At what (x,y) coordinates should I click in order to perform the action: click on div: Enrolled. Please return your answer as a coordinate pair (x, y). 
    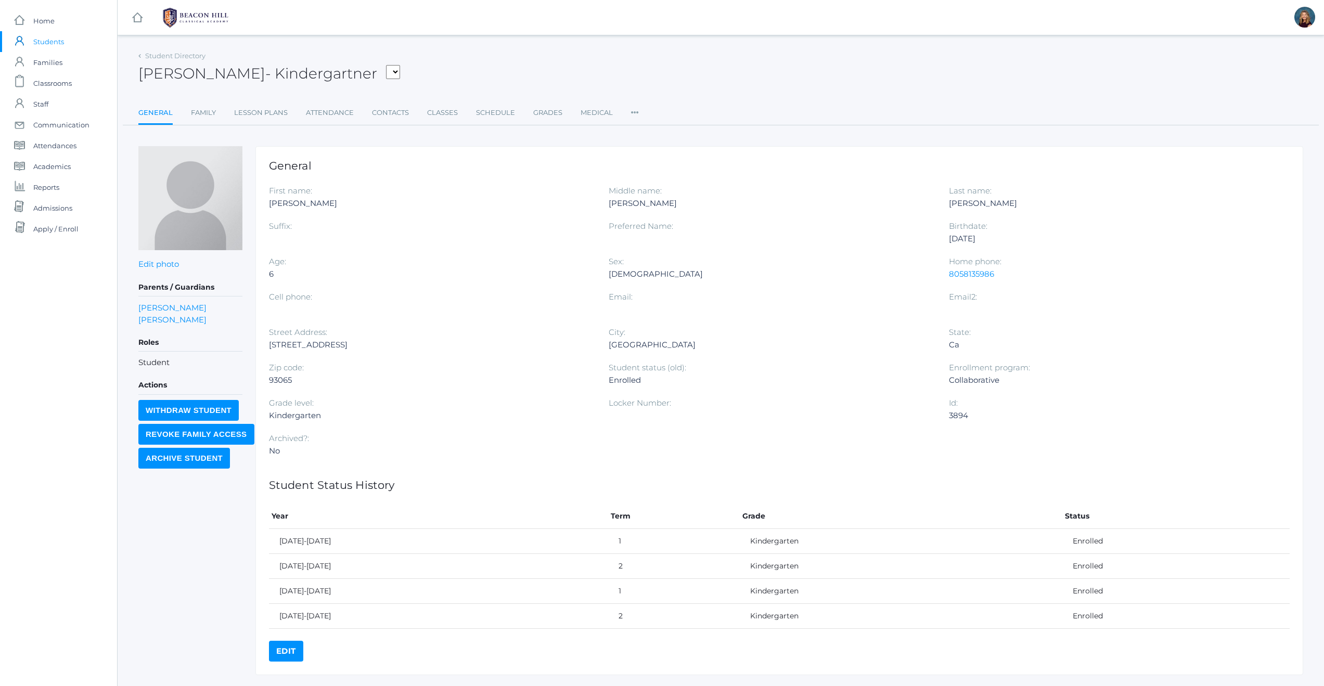
    Looking at the image, I should click on (771, 380).